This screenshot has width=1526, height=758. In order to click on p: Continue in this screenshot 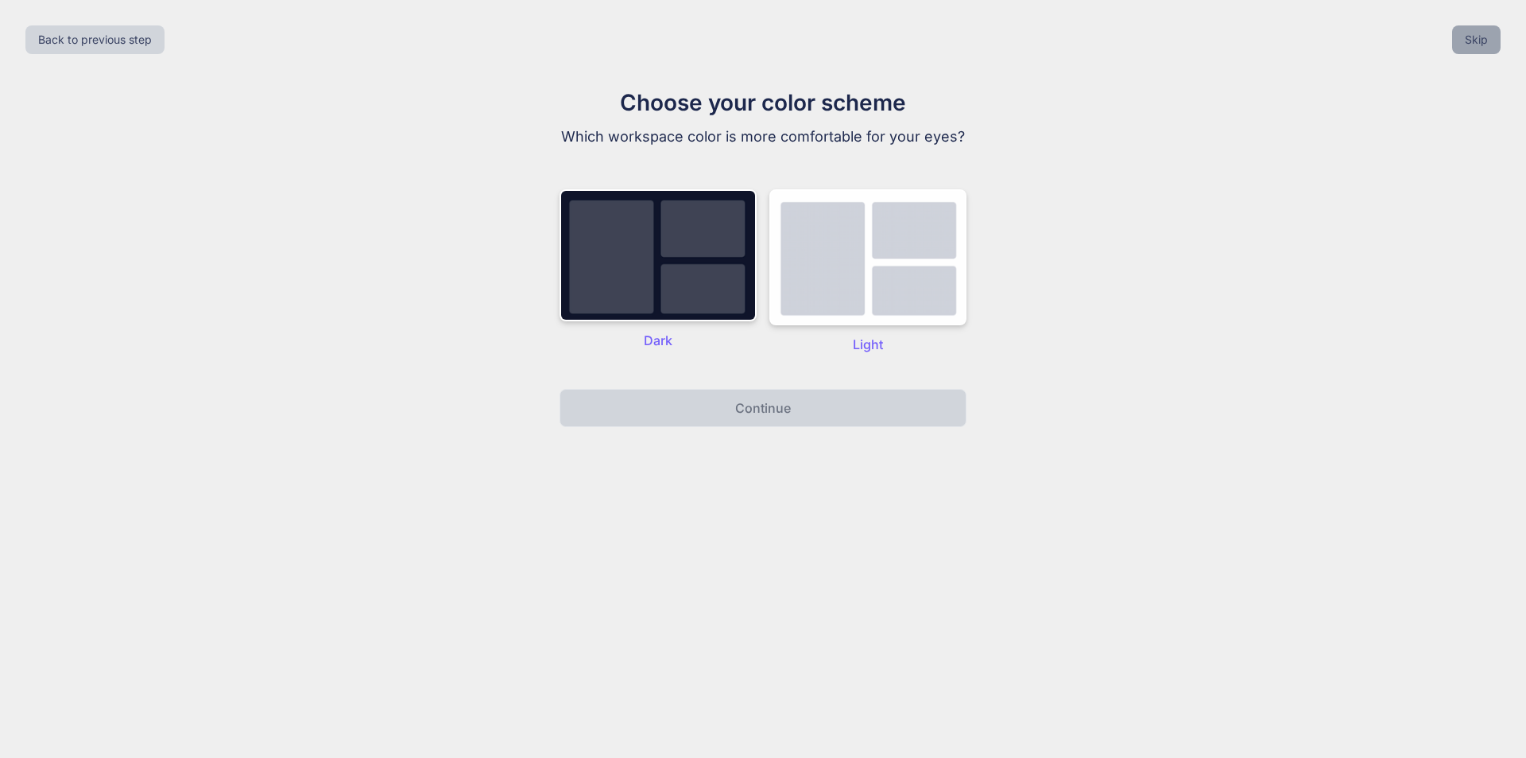, I will do `click(763, 408)`.